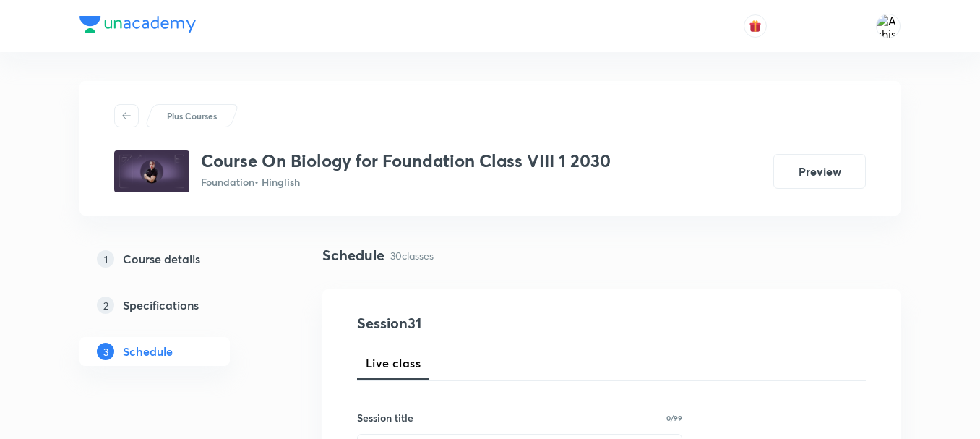  What do you see at coordinates (755, 26) in the screenshot?
I see `button: avatar` at bounding box center [755, 26].